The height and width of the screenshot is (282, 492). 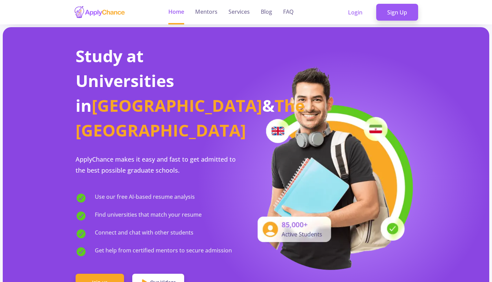 I want to click on span: Connect and chat with other students, so click(x=144, y=234).